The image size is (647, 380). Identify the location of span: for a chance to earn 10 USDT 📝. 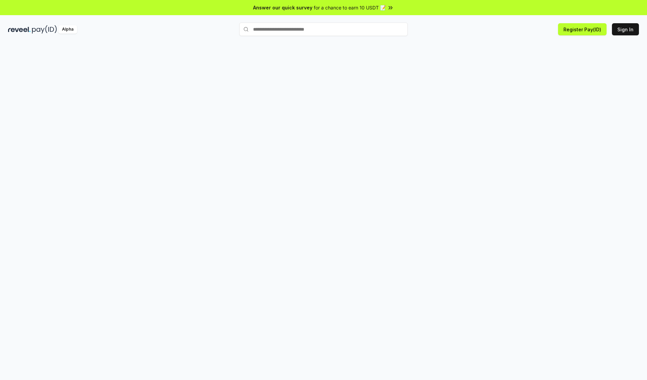
(350, 7).